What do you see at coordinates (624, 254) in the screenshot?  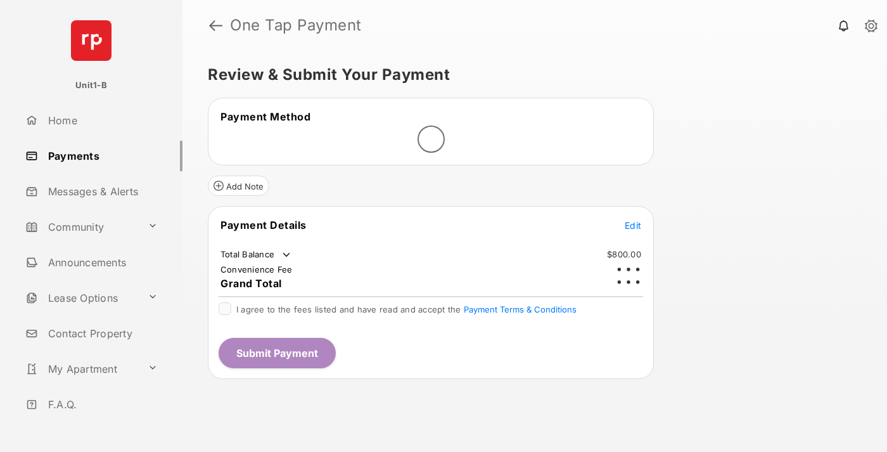 I see `td: $800.00` at bounding box center [624, 254].